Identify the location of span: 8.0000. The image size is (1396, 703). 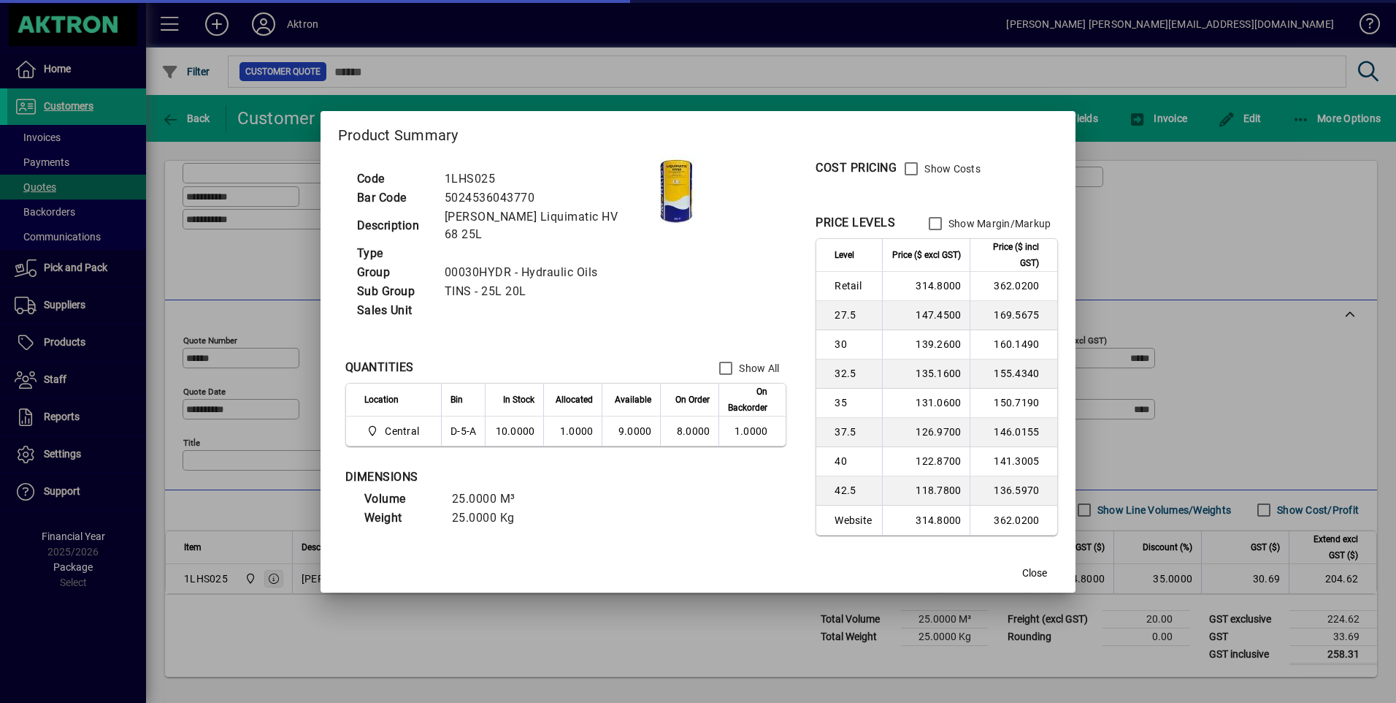
(694, 431).